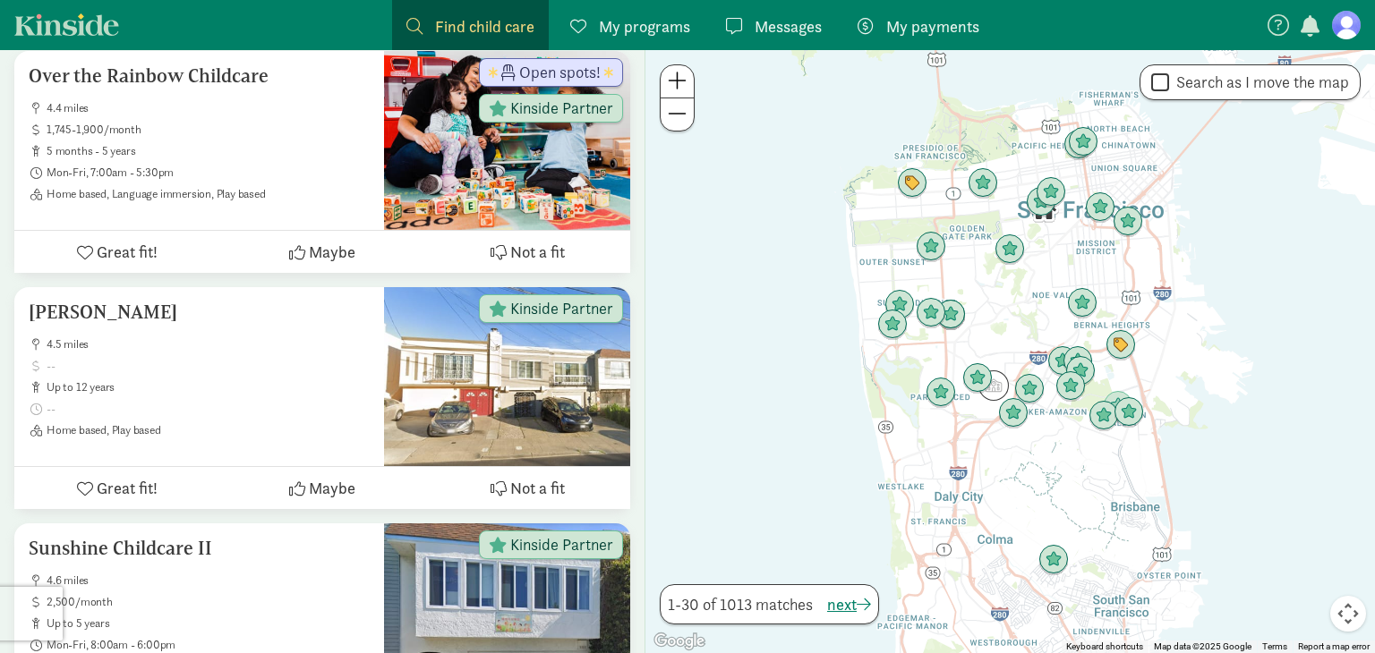  Describe the element at coordinates (1259, 82) in the screenshot. I see `label: Search as I move the map` at that location.